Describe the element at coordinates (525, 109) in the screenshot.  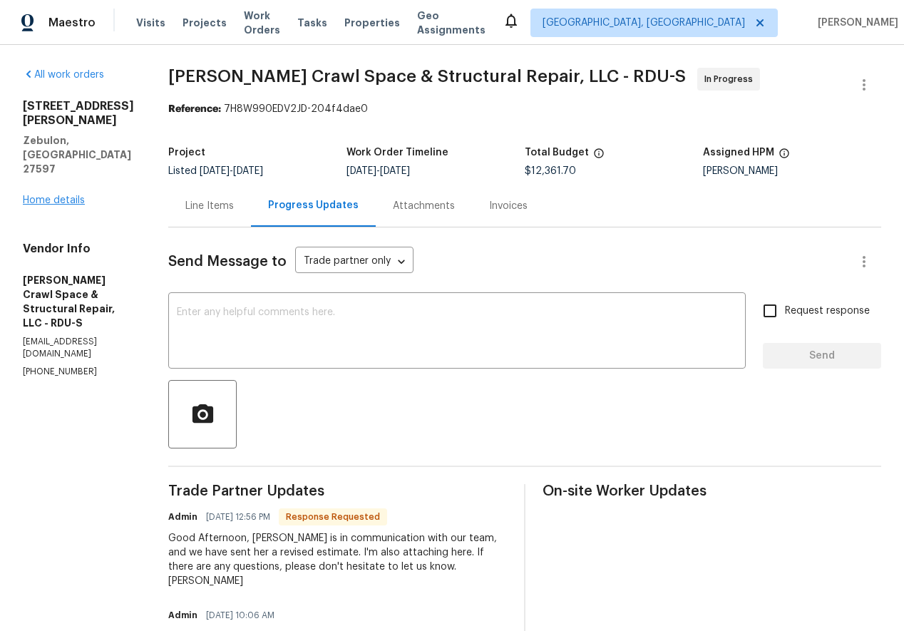
I see `div: 7H8W990EDV2JD-204f4dae0` at that location.